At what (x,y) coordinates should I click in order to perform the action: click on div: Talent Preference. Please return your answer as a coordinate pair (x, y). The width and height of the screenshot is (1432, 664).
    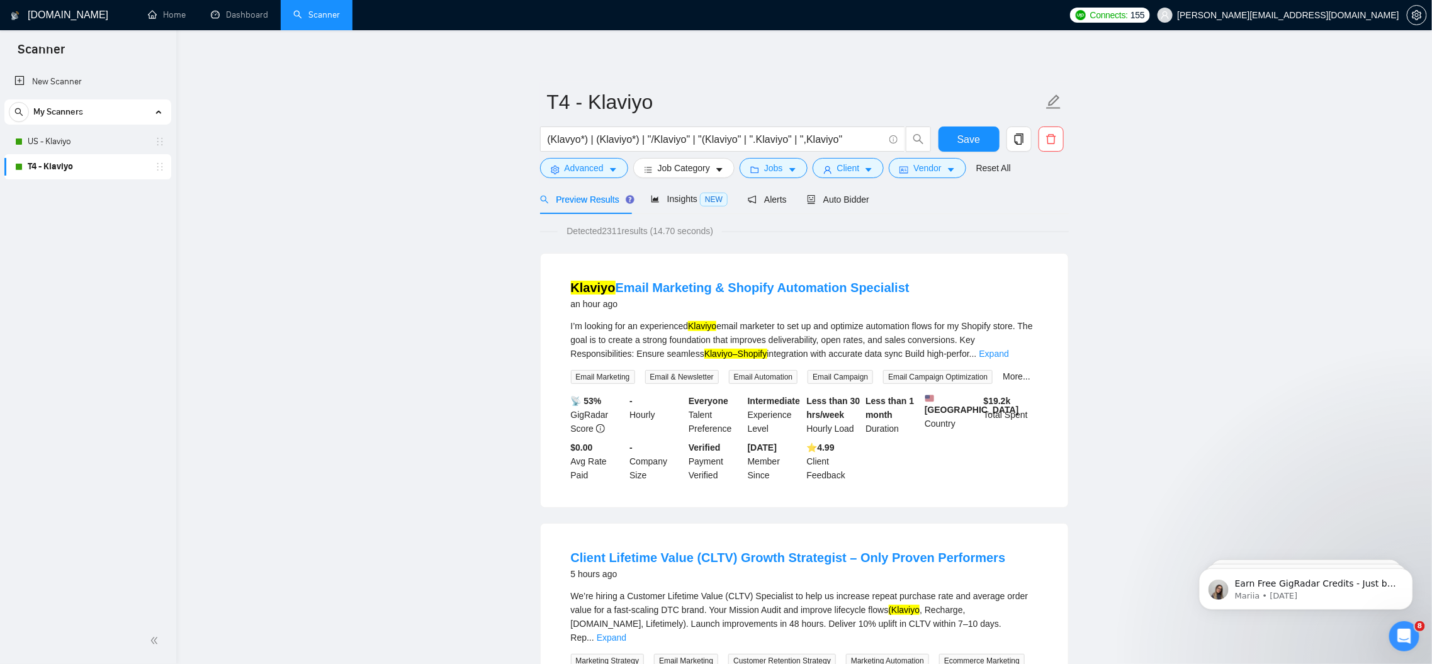
    Looking at the image, I should click on (715, 415).